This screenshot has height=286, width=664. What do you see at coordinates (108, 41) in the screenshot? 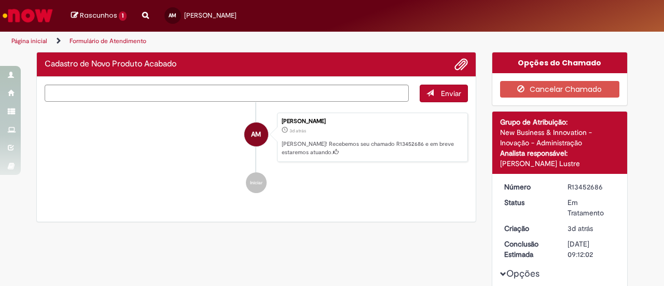
I see `a: Formulário de Atendimento` at bounding box center [108, 41].